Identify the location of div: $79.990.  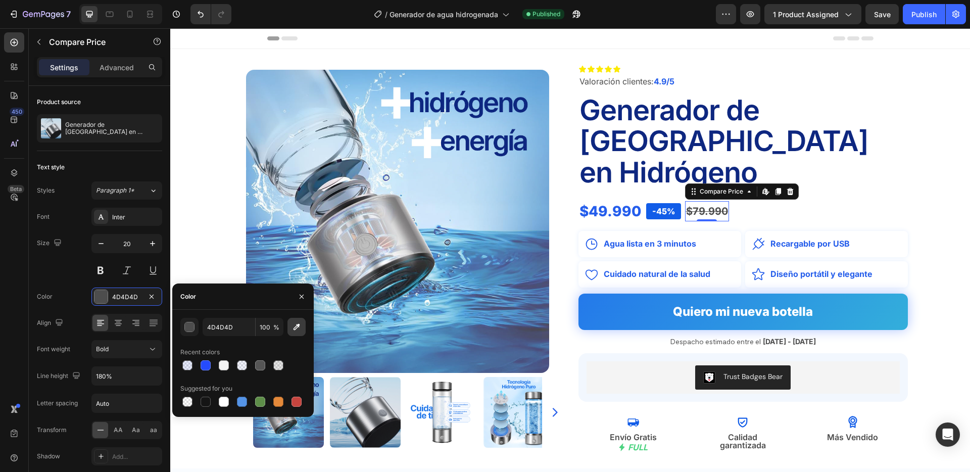
(537, 183).